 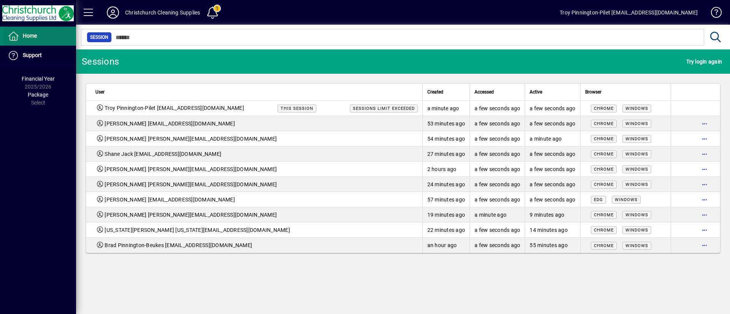 I want to click on span: Package, so click(x=38, y=95).